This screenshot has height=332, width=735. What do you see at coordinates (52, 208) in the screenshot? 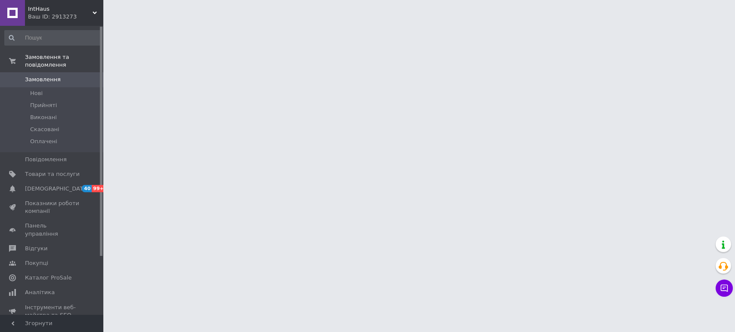
I see `span: Показники роботи компанії` at bounding box center [52, 208].